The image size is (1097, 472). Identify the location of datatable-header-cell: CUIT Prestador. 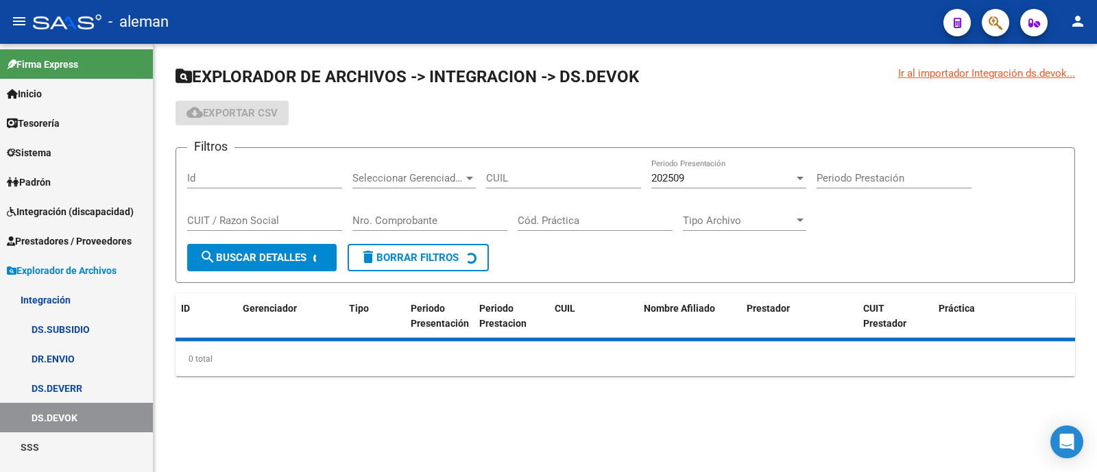
(895, 317).